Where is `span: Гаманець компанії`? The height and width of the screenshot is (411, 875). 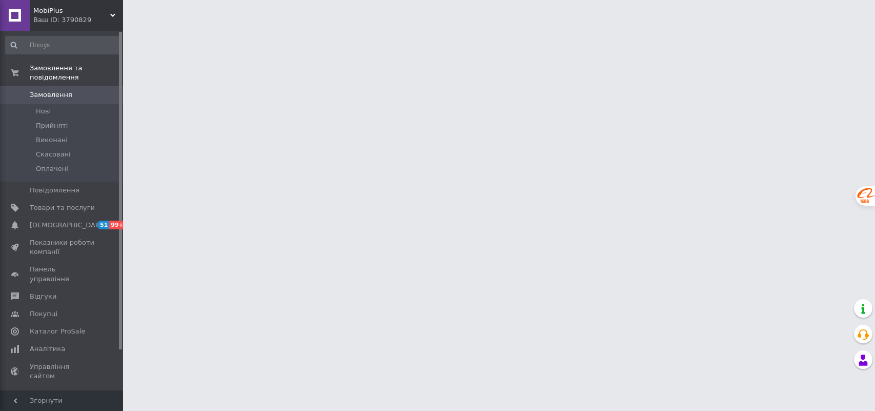 span: Гаманець компанії is located at coordinates (62, 398).